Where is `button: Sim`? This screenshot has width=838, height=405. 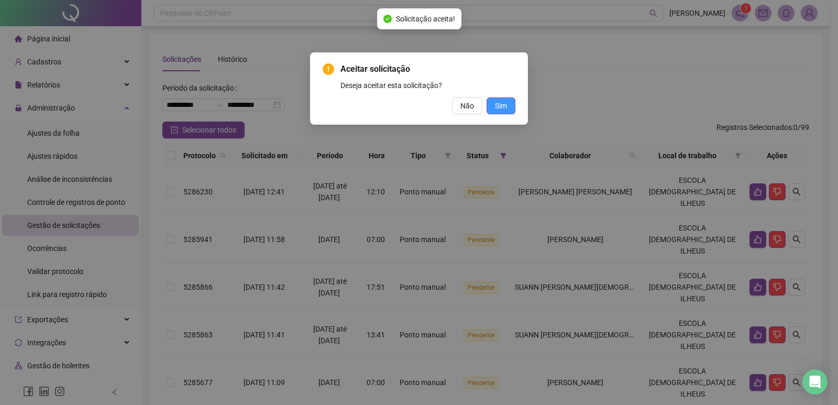
button: Sim is located at coordinates (501, 106).